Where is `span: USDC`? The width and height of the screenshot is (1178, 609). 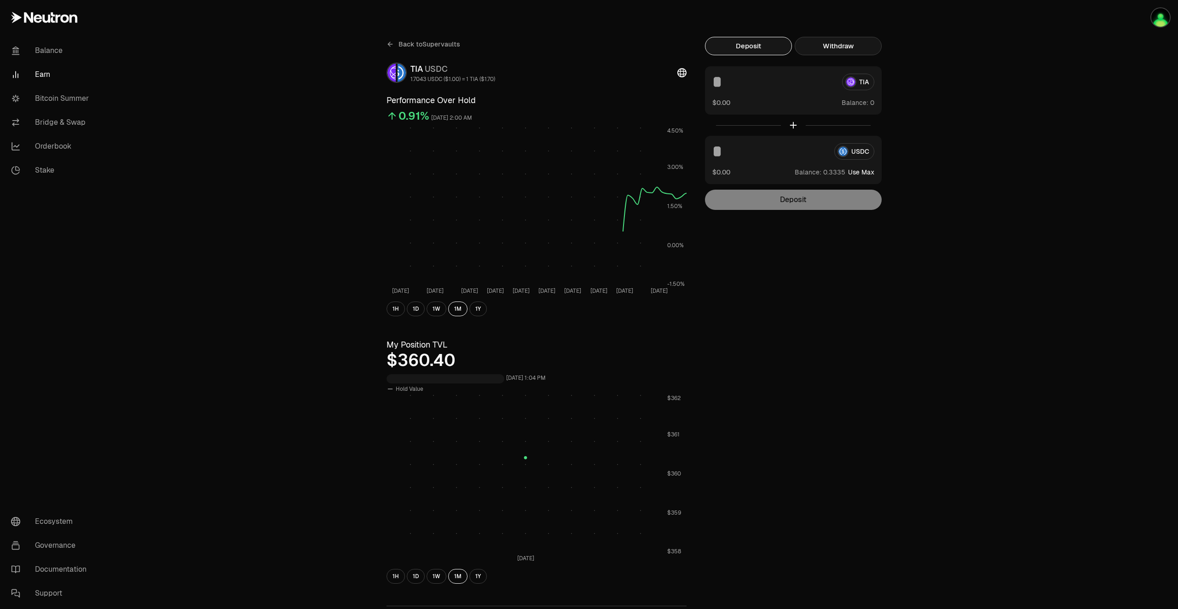
span: USDC is located at coordinates (436, 69).